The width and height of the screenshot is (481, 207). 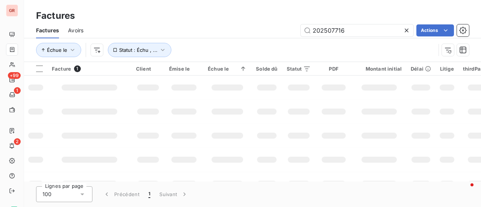 What do you see at coordinates (17, 142) in the screenshot?
I see `span: 2` at bounding box center [17, 142].